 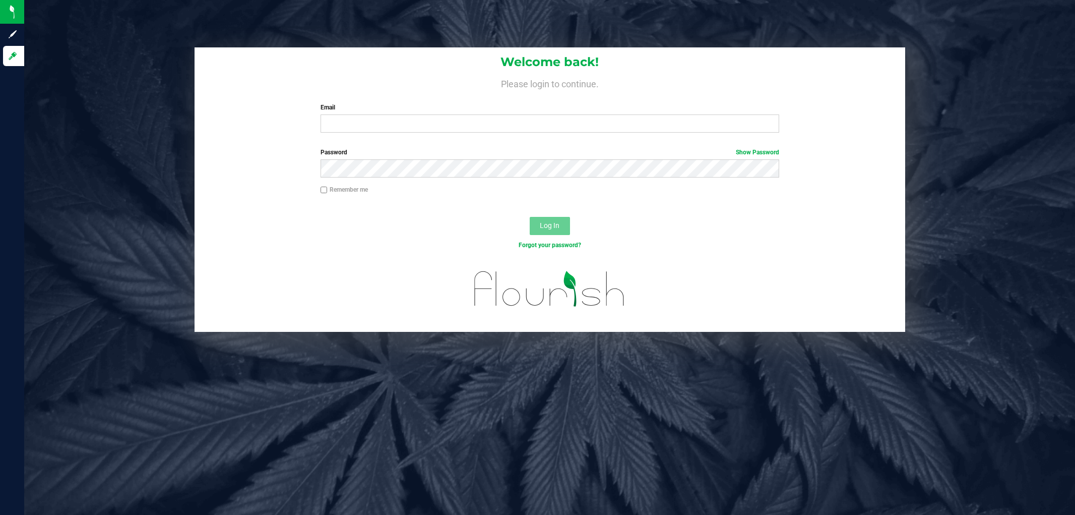 What do you see at coordinates (549, 288) in the screenshot?
I see `img: flourish_logo.svg` at bounding box center [549, 288].